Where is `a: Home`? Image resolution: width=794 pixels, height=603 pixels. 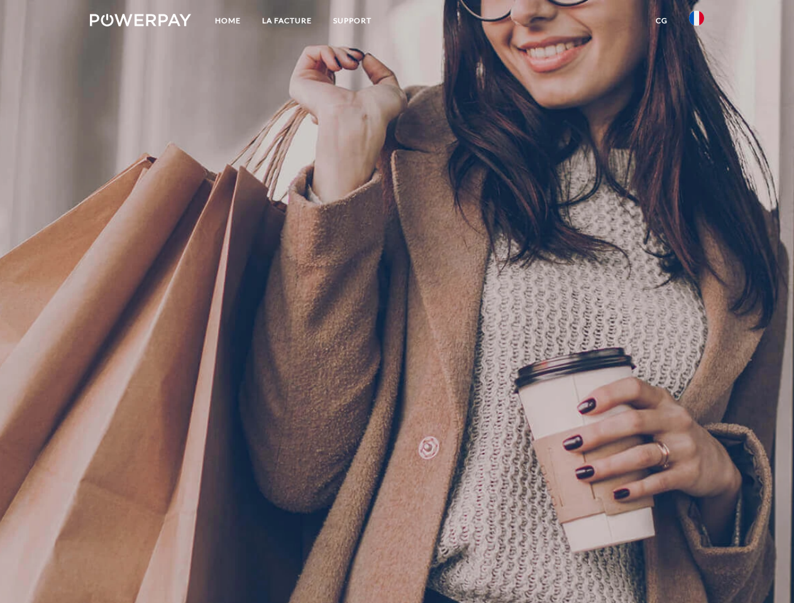 a: Home is located at coordinates (228, 21).